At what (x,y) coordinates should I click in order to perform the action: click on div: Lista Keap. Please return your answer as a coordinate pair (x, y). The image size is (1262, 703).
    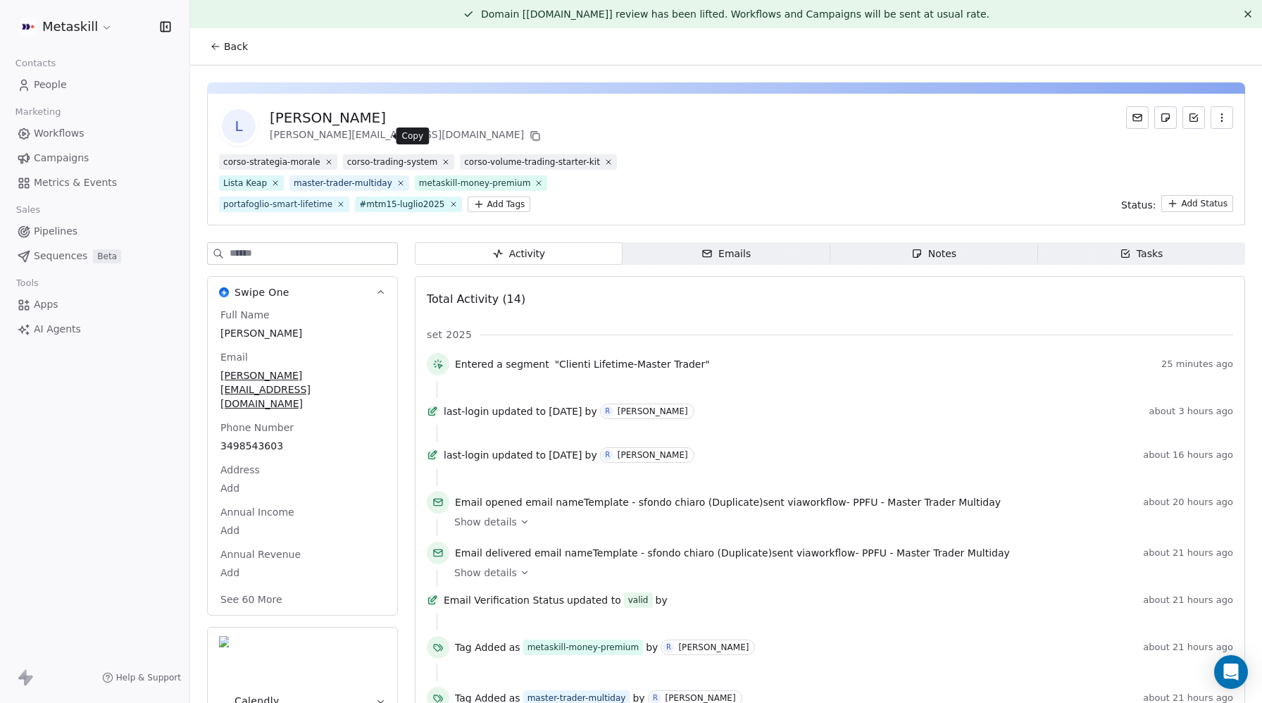
    Looking at the image, I should click on (245, 183).